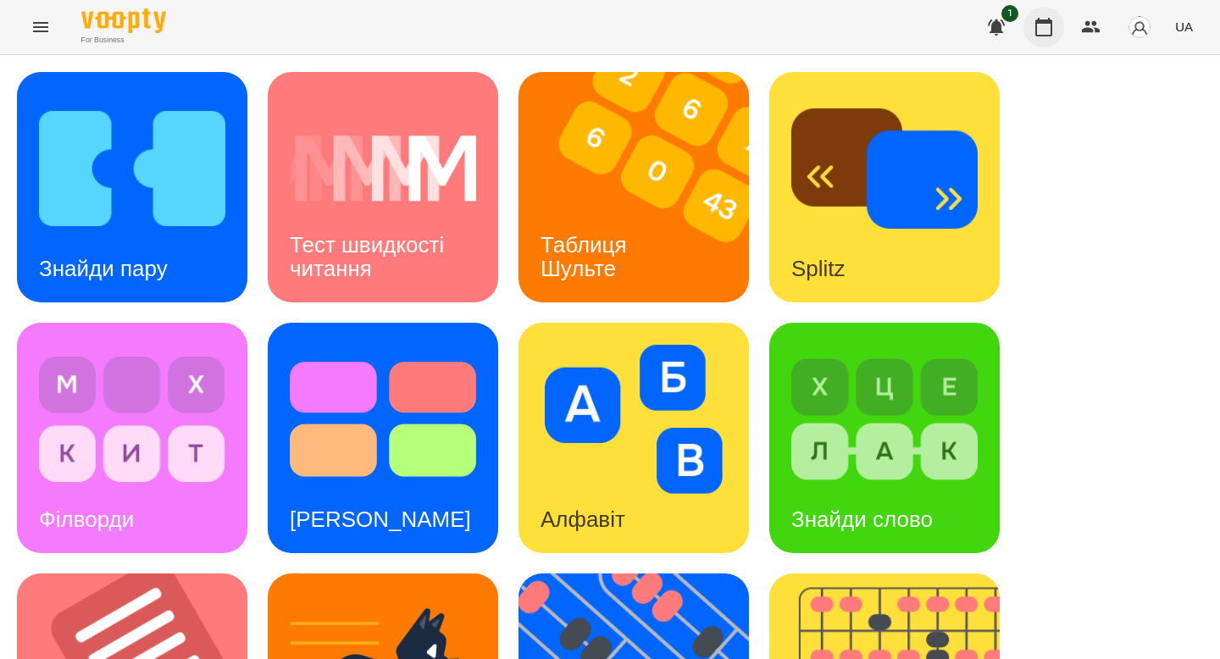  What do you see at coordinates (634, 420) in the screenshot?
I see `img: Алфавіт` at bounding box center [634, 420].